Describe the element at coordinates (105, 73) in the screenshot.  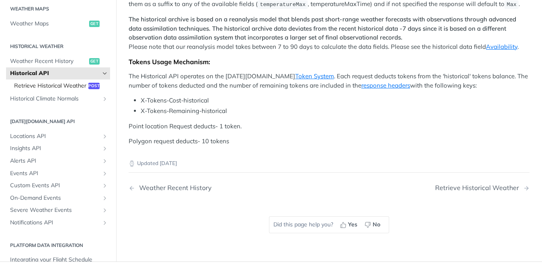
I see `button: Hide subpages for Historical API` at that location.